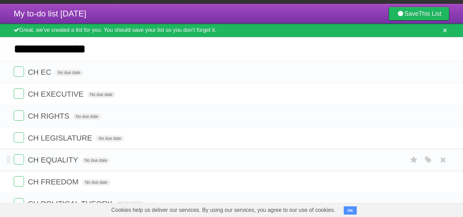  I want to click on label: Star task, so click(414, 160).